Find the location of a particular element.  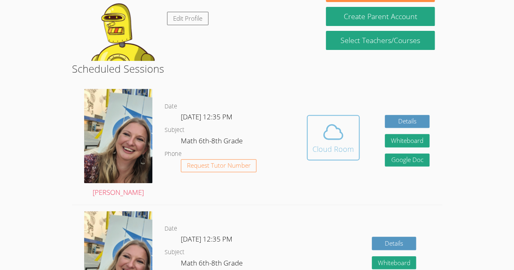

span: Request Tutor Number is located at coordinates (219, 165).